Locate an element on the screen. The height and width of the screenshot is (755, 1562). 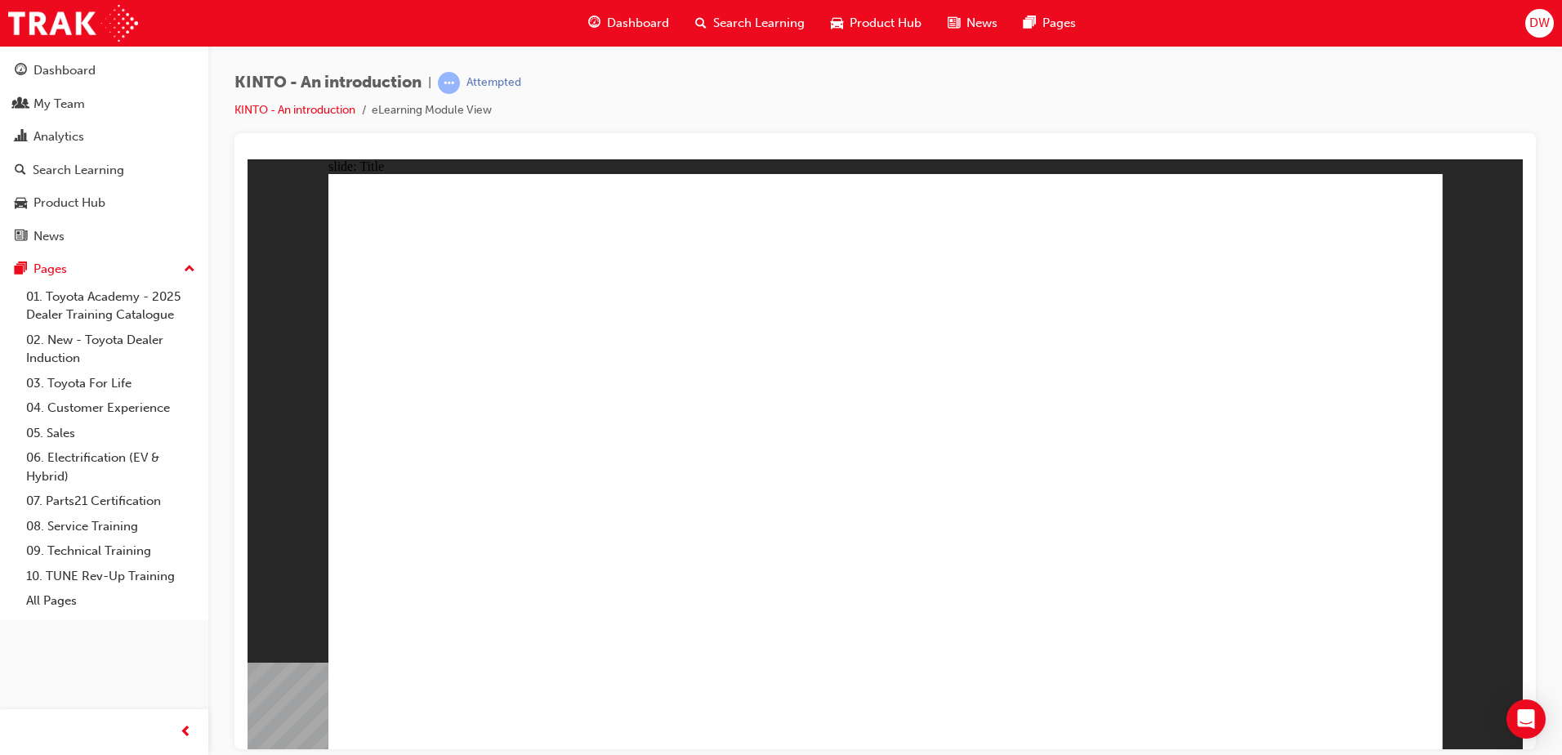
a: 08. Service Training is located at coordinates (110, 526).